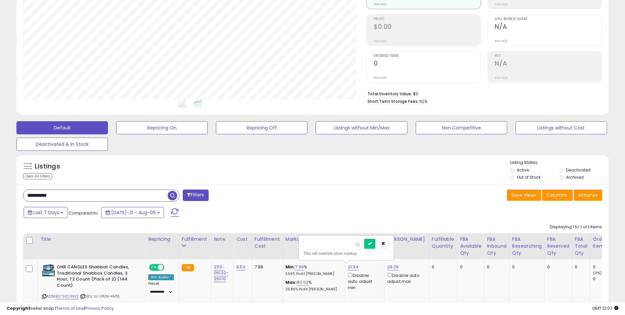 The height and width of the screenshot is (315, 625). I want to click on label: Deactivated, so click(578, 170).